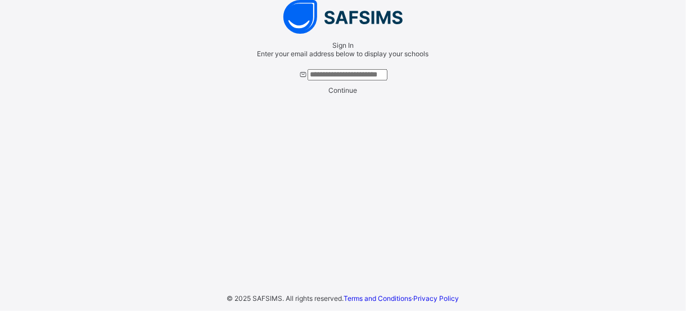 The width and height of the screenshot is (686, 311). Describe the element at coordinates (343, 90) in the screenshot. I see `span: Continue` at that location.